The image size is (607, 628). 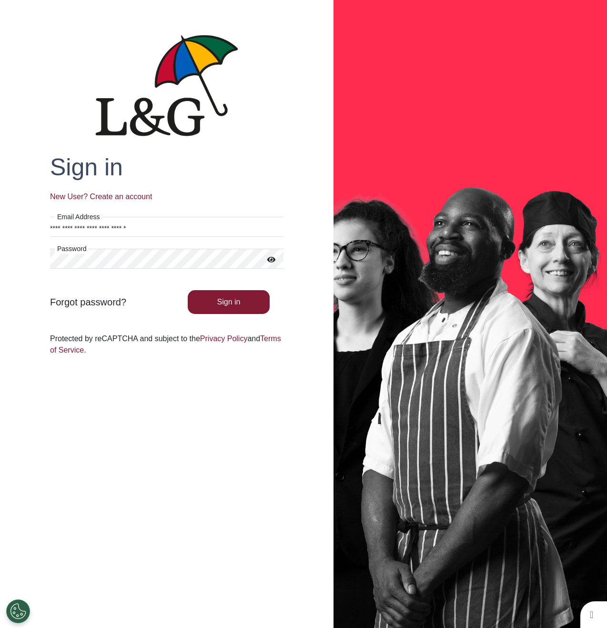 I want to click on span: Forgot password?, so click(x=88, y=302).